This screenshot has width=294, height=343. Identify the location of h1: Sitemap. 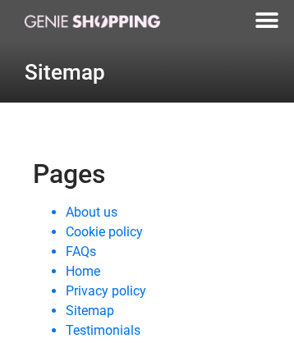
(147, 72).